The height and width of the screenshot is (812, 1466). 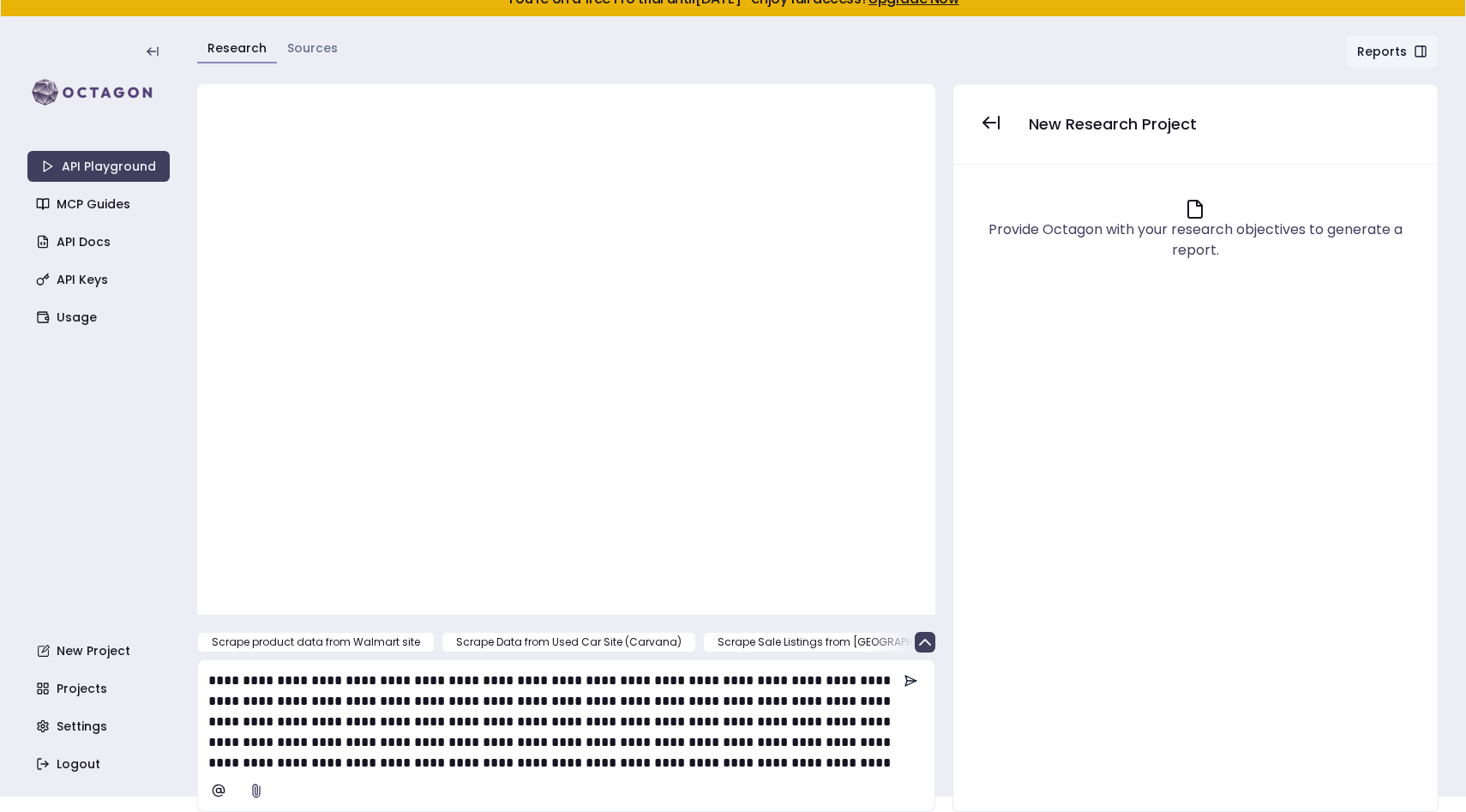 I want to click on div: Provide Octagon with your research objectives to generate a report., so click(x=1195, y=240).